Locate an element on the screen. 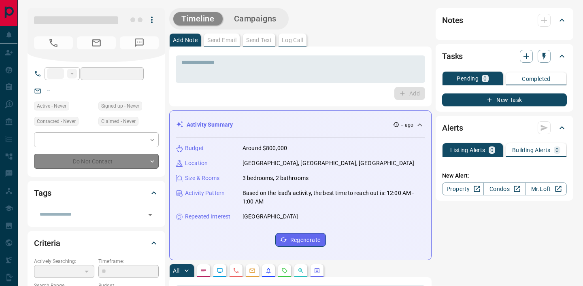 Image resolution: width=583 pixels, height=286 pixels. div: Notes is located at coordinates (505, 20).